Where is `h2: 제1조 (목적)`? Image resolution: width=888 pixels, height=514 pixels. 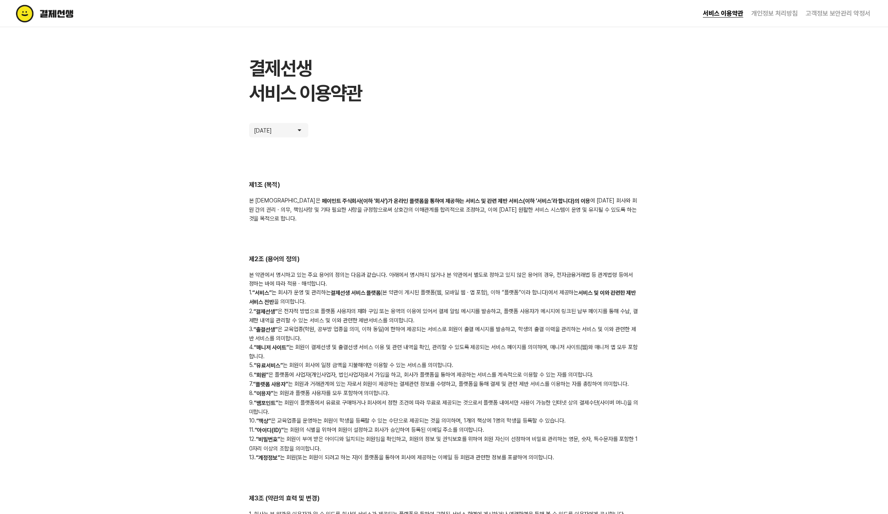 h2: 제1조 (목적) is located at coordinates (444, 185).